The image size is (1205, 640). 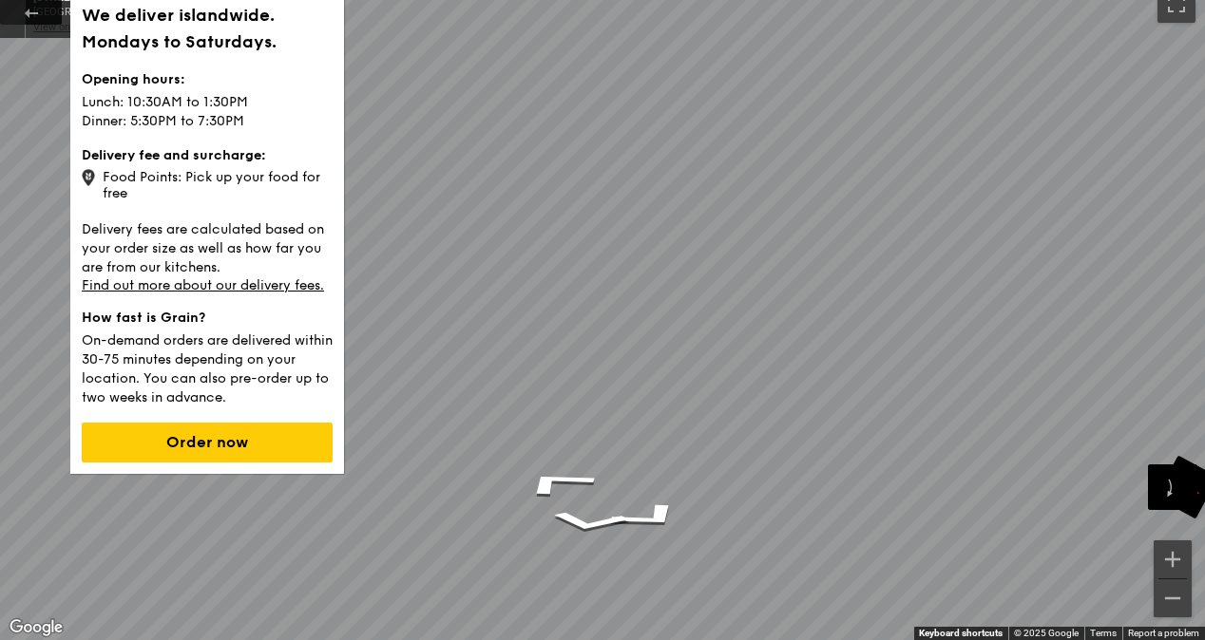 What do you see at coordinates (88, 178) in the screenshot?
I see `img: icon-grain-marker.0ca718ca.png` at bounding box center [88, 178].